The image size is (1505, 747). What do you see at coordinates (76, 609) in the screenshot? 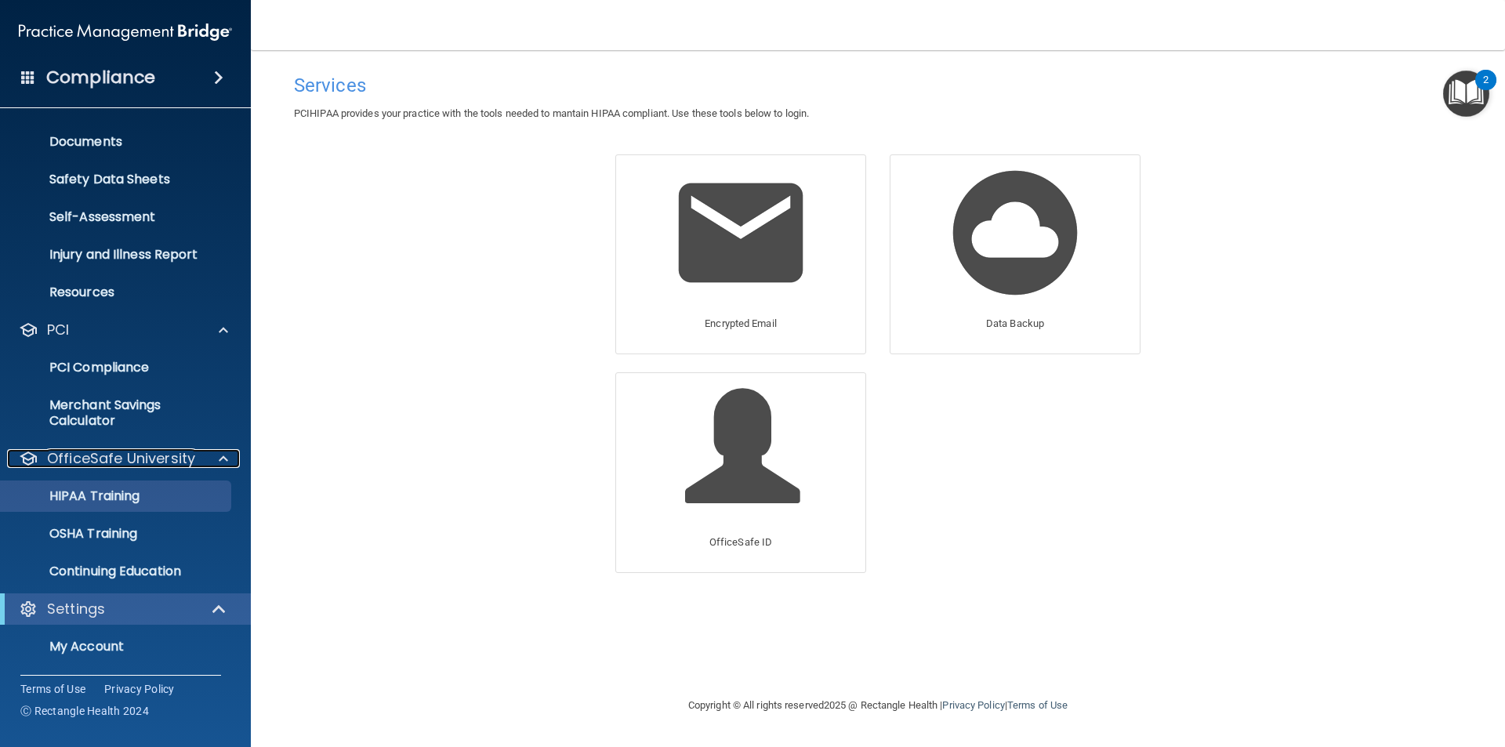
I see `p: Settings` at bounding box center [76, 609].